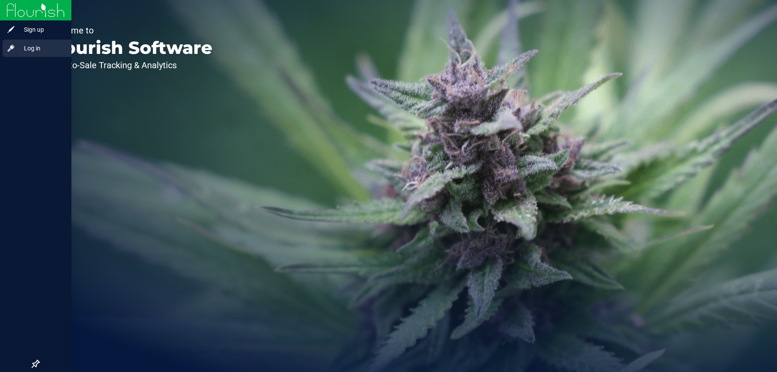  What do you see at coordinates (130, 65) in the screenshot?
I see `p: Seed-to-Sale Tracking & Analytics` at bounding box center [130, 65].